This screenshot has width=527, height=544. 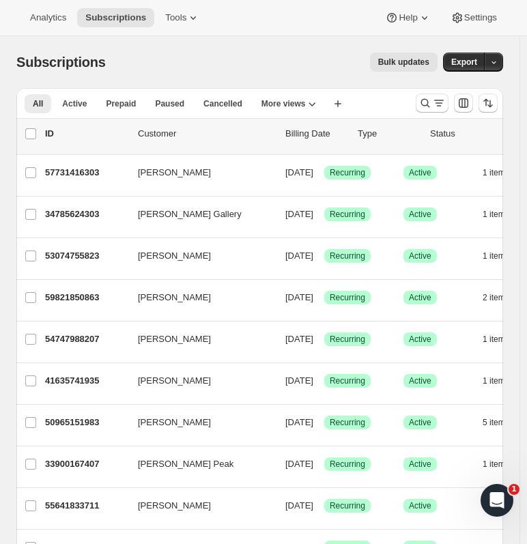 I want to click on button: Export, so click(x=464, y=62).